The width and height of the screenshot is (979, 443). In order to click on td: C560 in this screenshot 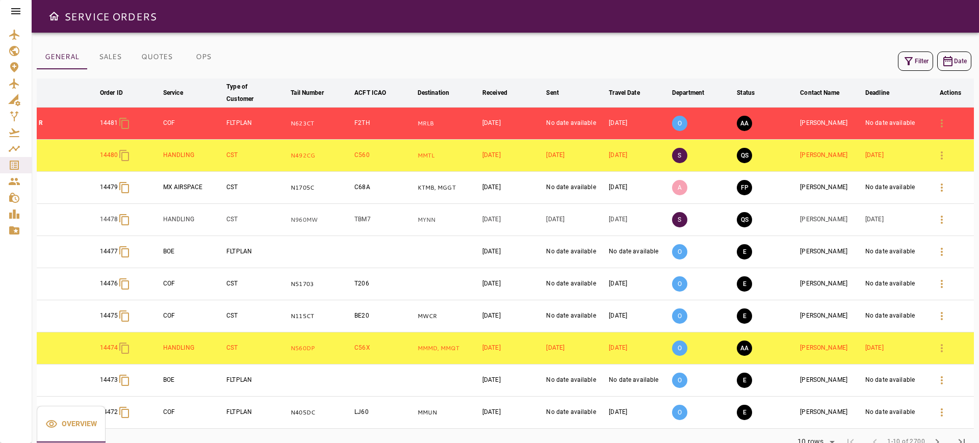, I will do `click(383, 155)`.